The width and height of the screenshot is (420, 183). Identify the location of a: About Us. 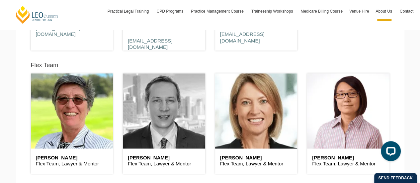
(384, 11).